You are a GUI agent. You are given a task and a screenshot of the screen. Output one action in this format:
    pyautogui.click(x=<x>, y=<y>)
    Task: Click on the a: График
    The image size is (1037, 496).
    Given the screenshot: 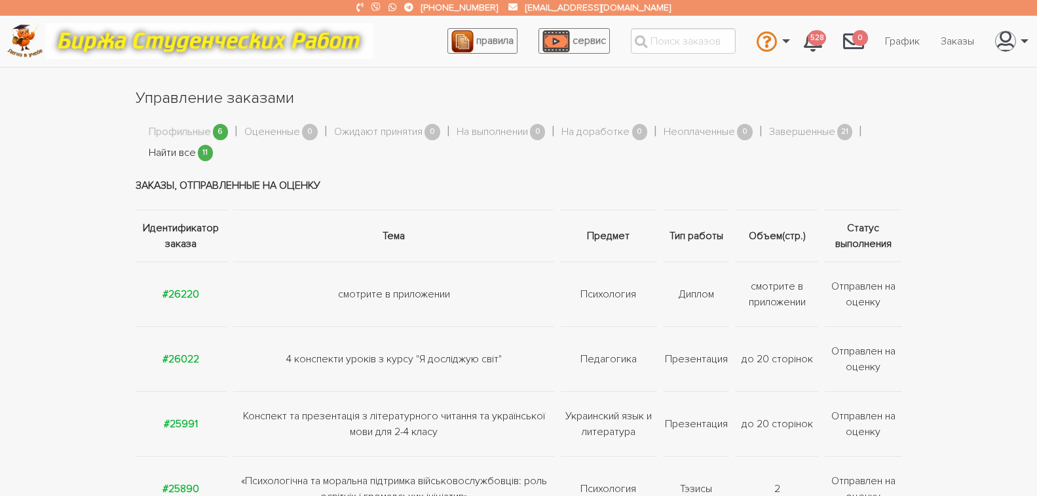 What is the action you would take?
    pyautogui.click(x=902, y=41)
    